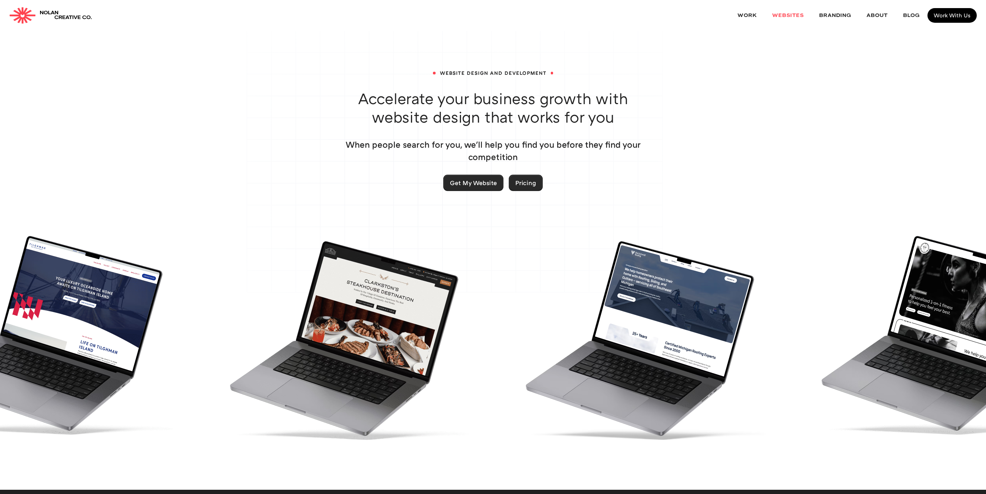 Image resolution: width=986 pixels, height=494 pixels. What do you see at coordinates (455, 161) in the screenshot?
I see `img: Hero Grid` at bounding box center [455, 161].